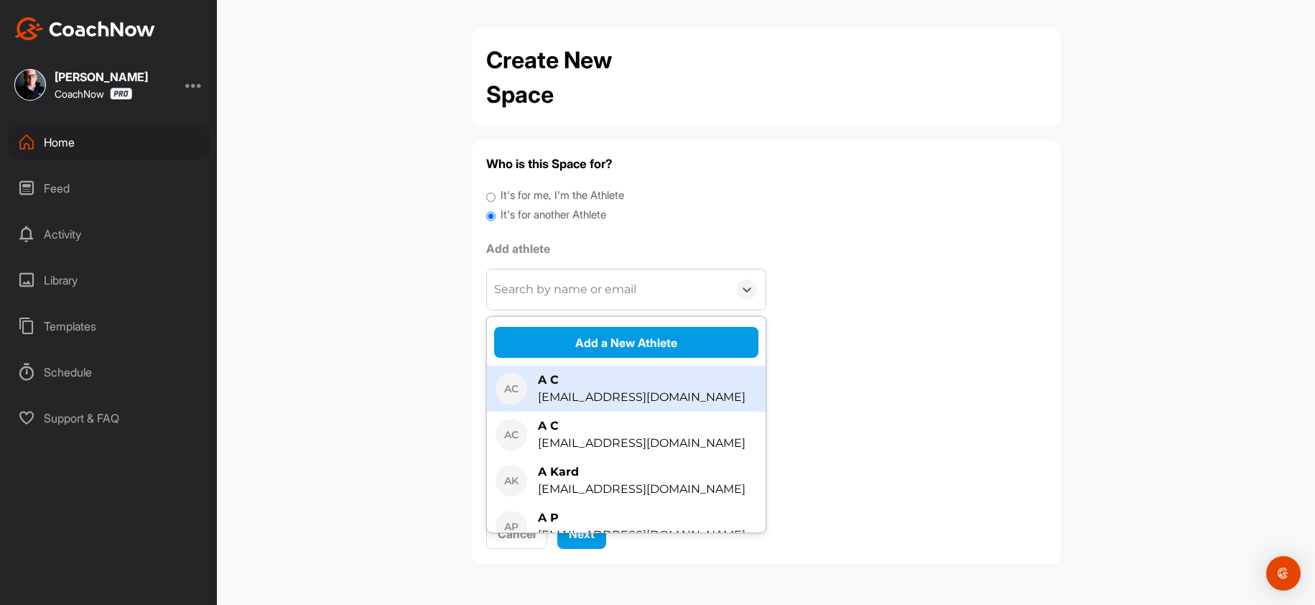  Describe the element at coordinates (109, 418) in the screenshot. I see `div: Support & FAQ` at that location.